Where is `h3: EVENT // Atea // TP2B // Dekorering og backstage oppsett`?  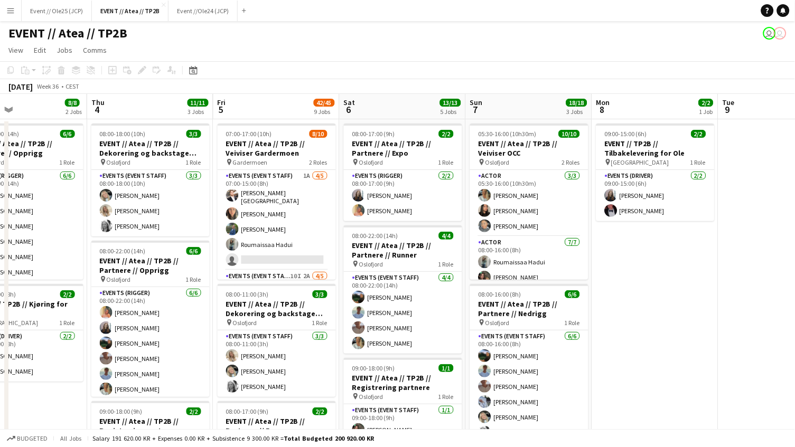
h3: EVENT // Atea // TP2B // Dekorering og backstage oppsett is located at coordinates (277, 309).